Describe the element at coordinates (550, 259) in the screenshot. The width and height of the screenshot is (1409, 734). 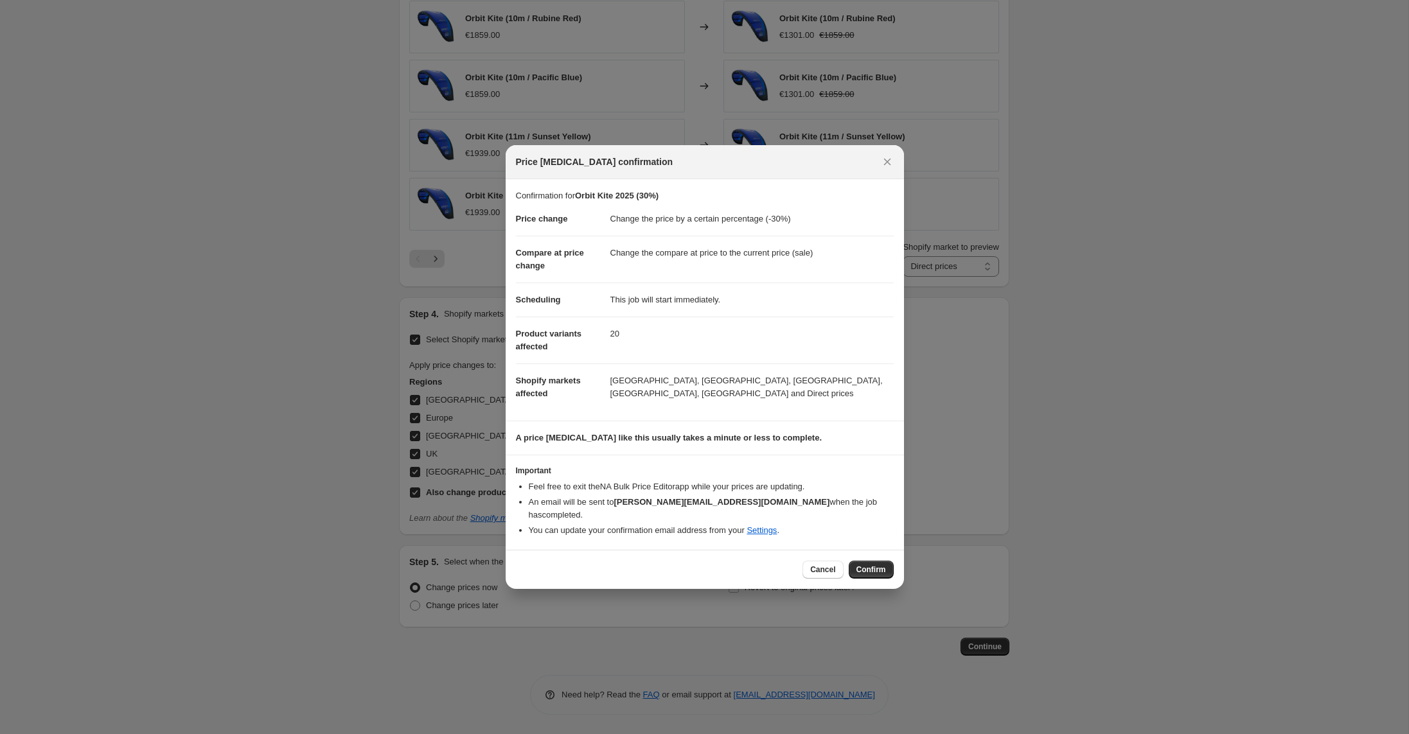
I see `span: Compare at price change` at that location.